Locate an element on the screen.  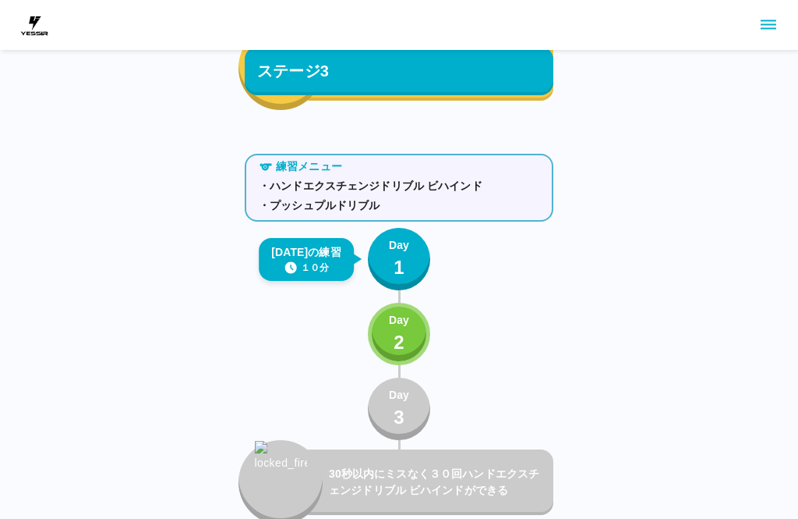
p: 練習メニュー is located at coordinates (309, 166).